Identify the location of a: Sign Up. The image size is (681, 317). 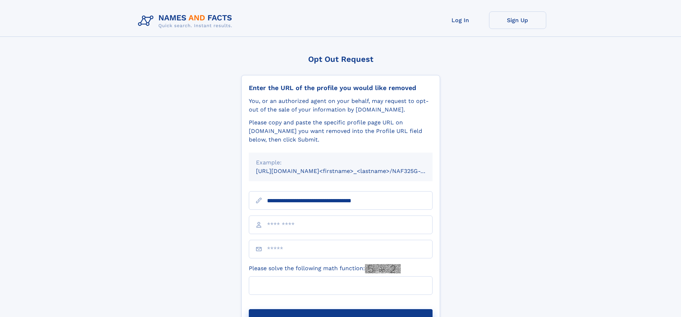
(518, 20).